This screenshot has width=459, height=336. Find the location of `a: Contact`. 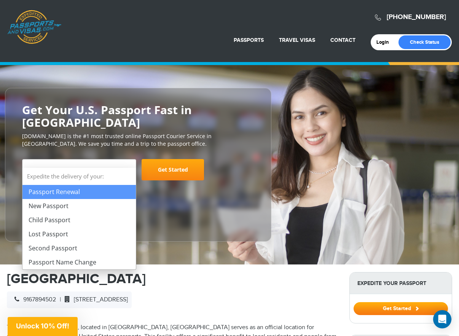

a: Contact is located at coordinates (343, 40).